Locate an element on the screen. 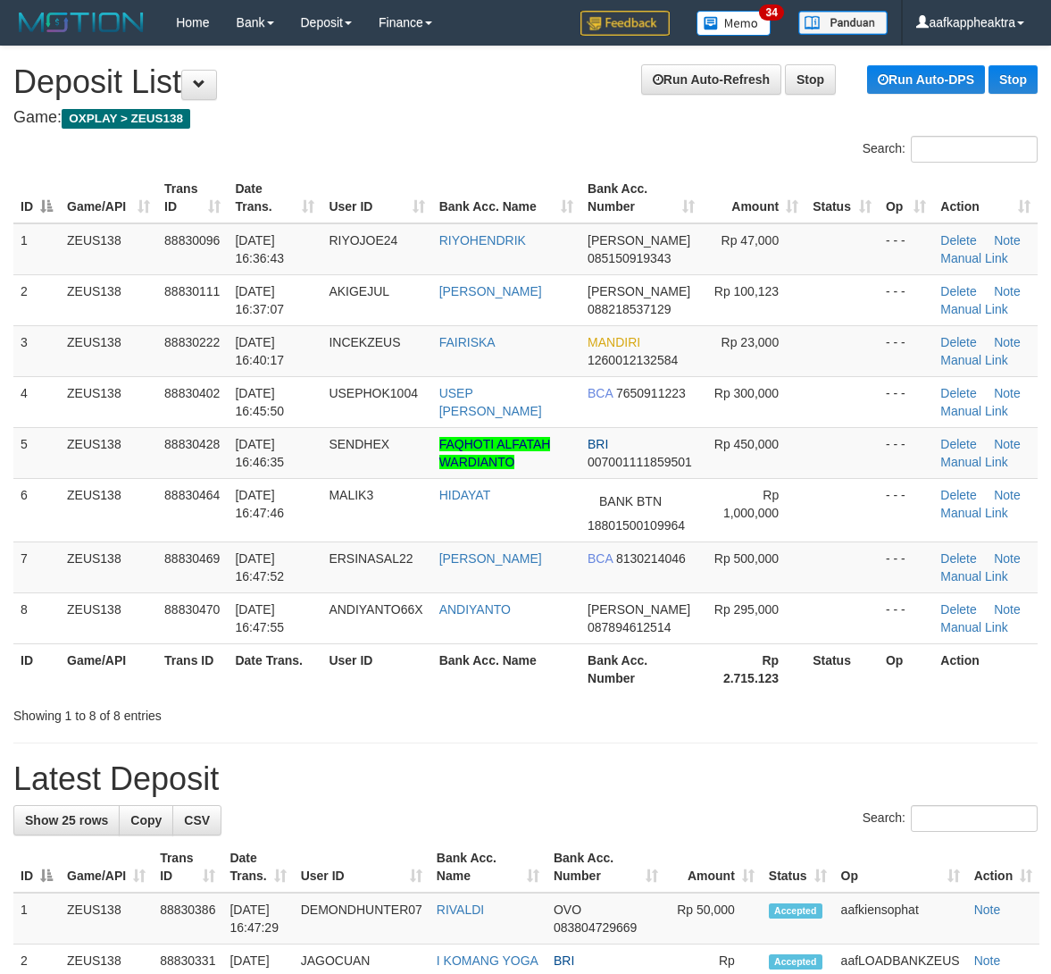 This screenshot has height=974, width=1051. span: Rp 1,000,000 is located at coordinates (751, 504).